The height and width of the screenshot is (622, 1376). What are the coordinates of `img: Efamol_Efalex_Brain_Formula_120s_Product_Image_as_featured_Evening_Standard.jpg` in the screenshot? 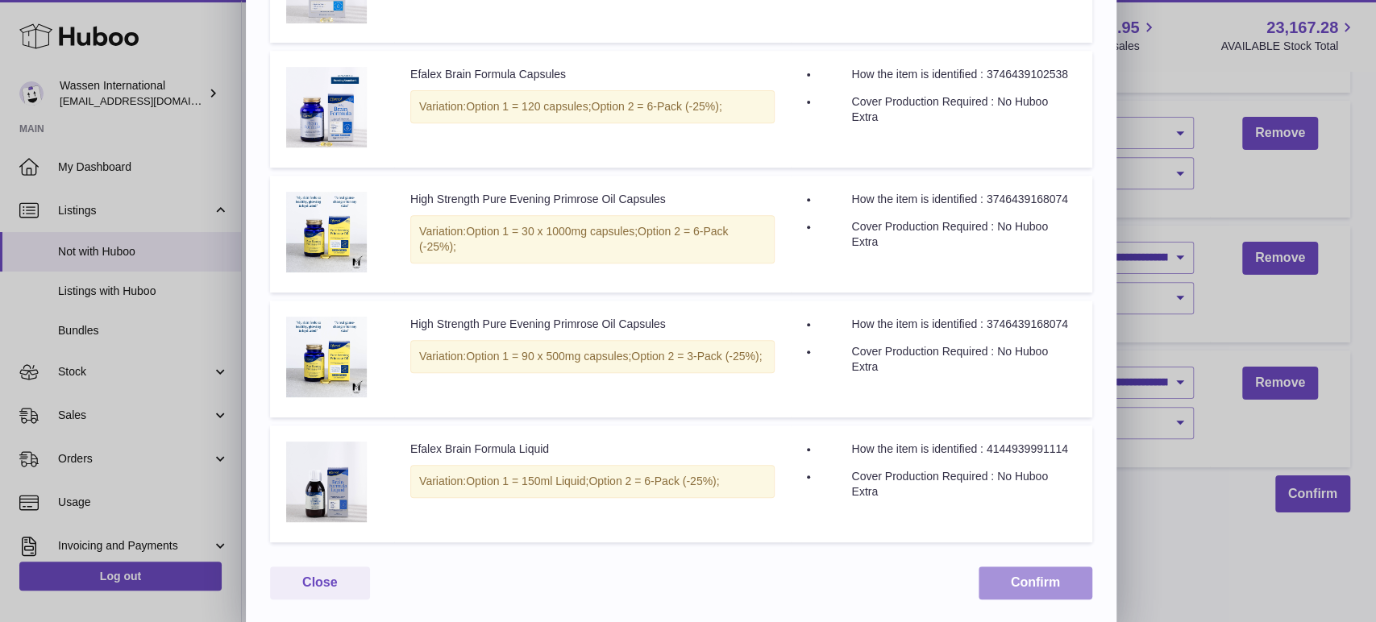 It's located at (326, 107).